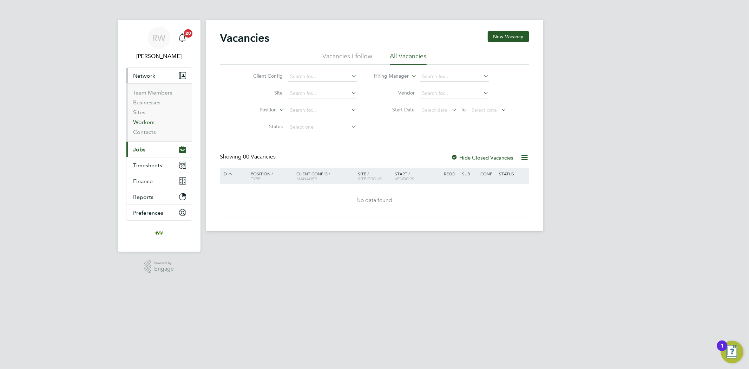  I want to click on span: 00 Vacancies, so click(260, 157).